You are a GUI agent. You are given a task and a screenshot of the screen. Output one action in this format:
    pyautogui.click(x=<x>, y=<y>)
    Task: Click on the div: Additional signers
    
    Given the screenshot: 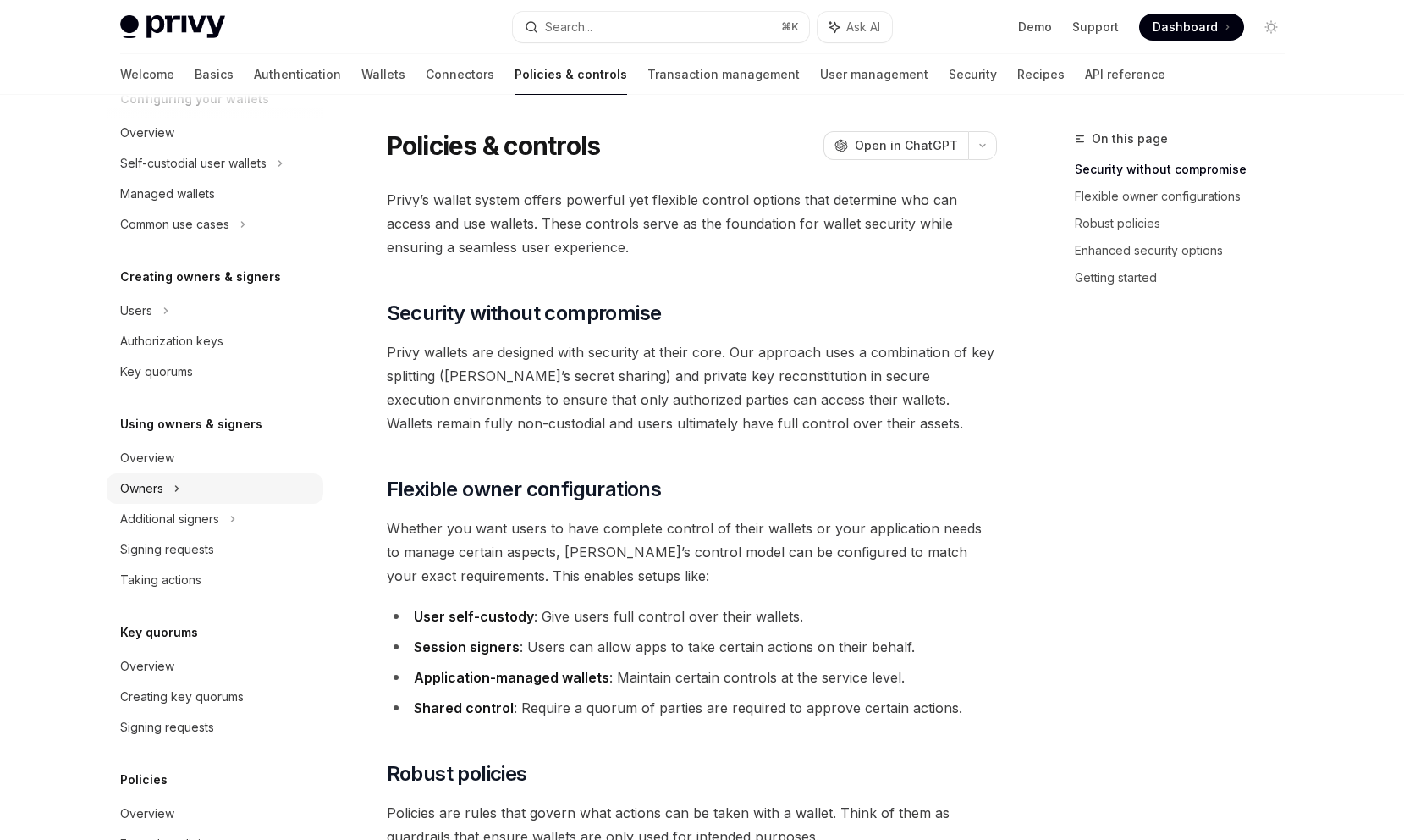 What is the action you would take?
    pyautogui.click(x=169, y=519)
    